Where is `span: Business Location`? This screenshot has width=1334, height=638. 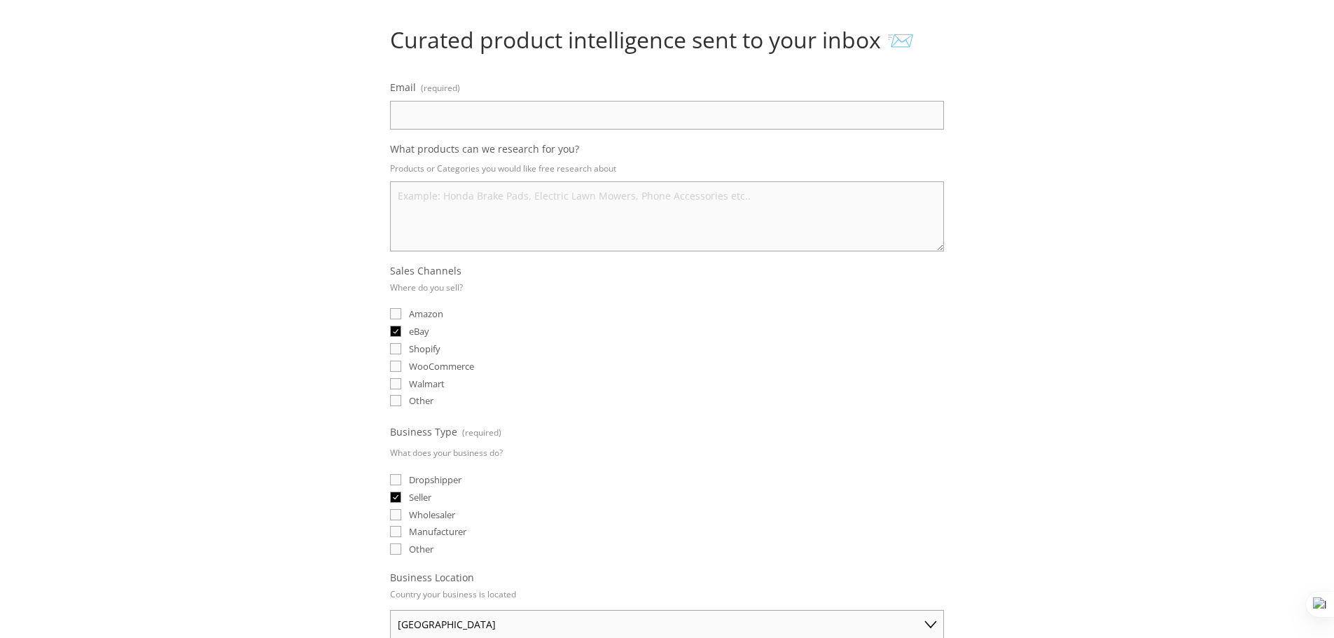
span: Business Location is located at coordinates (432, 577).